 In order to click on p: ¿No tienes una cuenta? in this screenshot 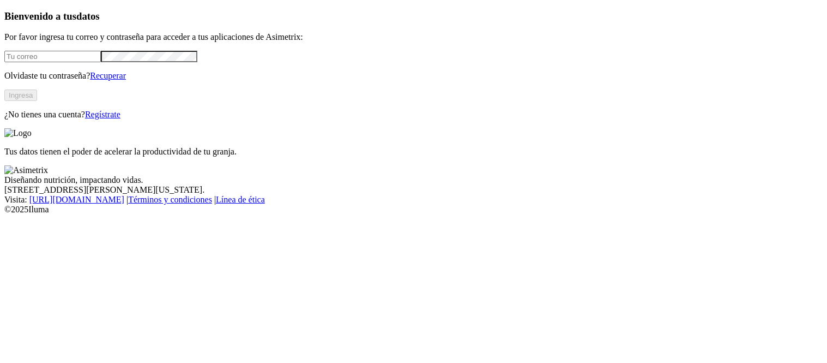, I will do `click(413, 115)`.